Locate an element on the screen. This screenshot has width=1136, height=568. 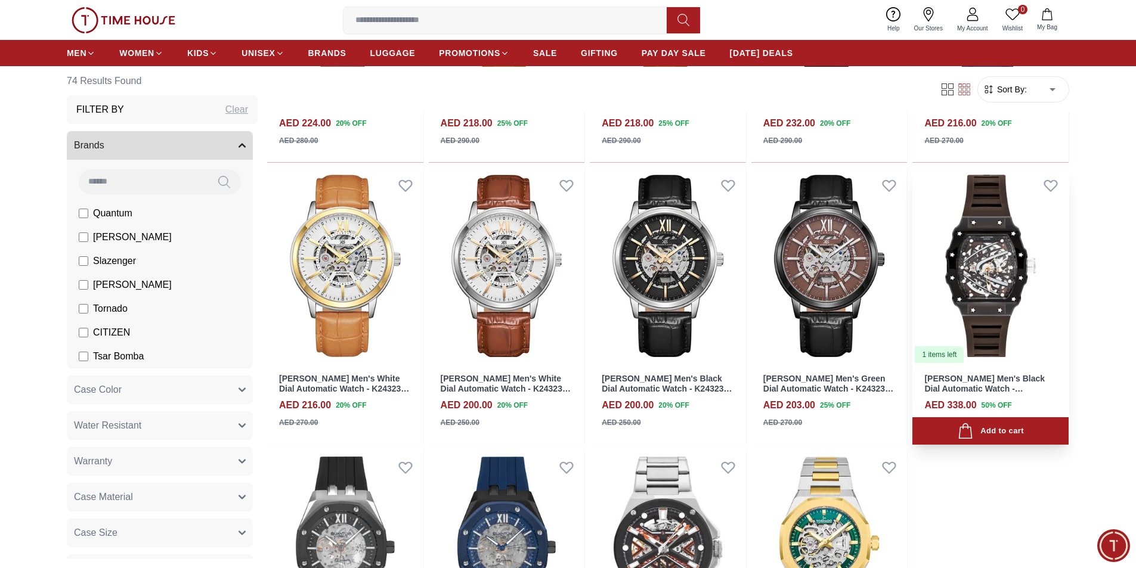
a: Kenneth Scott Men's White Dial Automatic Watch - K24323-TLFW is located at coordinates (345, 266).